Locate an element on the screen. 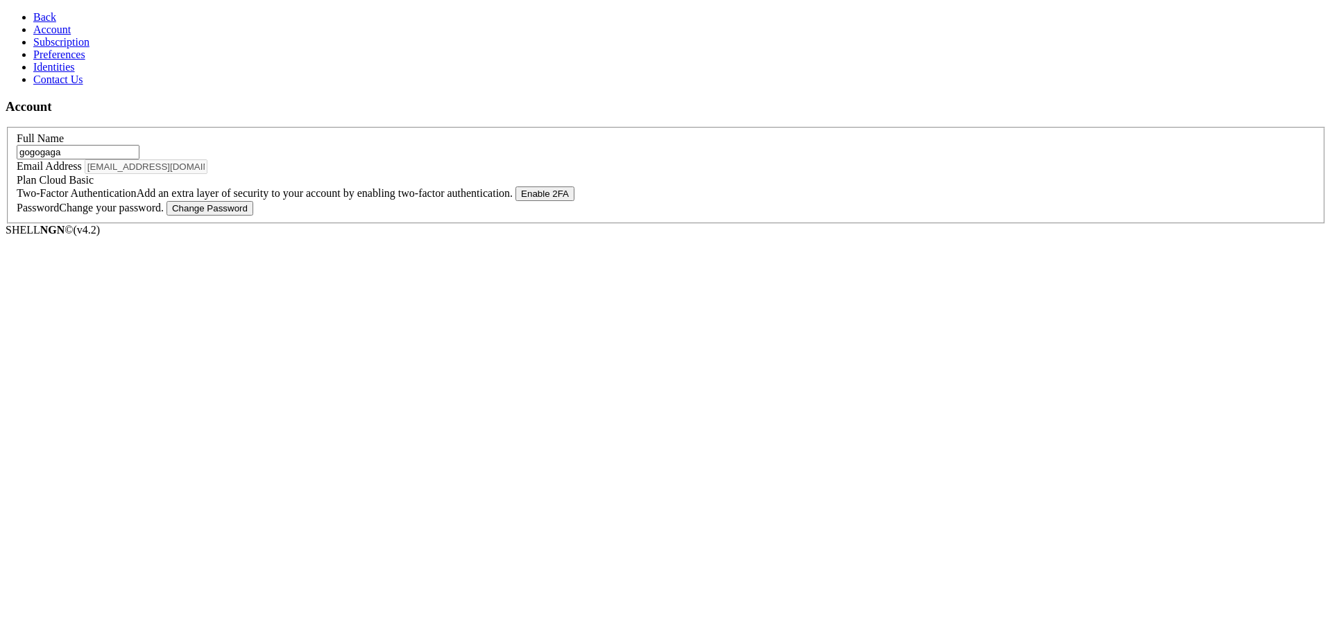 The width and height of the screenshot is (1332, 637). span: Add an extra layer of security to your account by enabling two-factor authentication. is located at coordinates (325, 193).